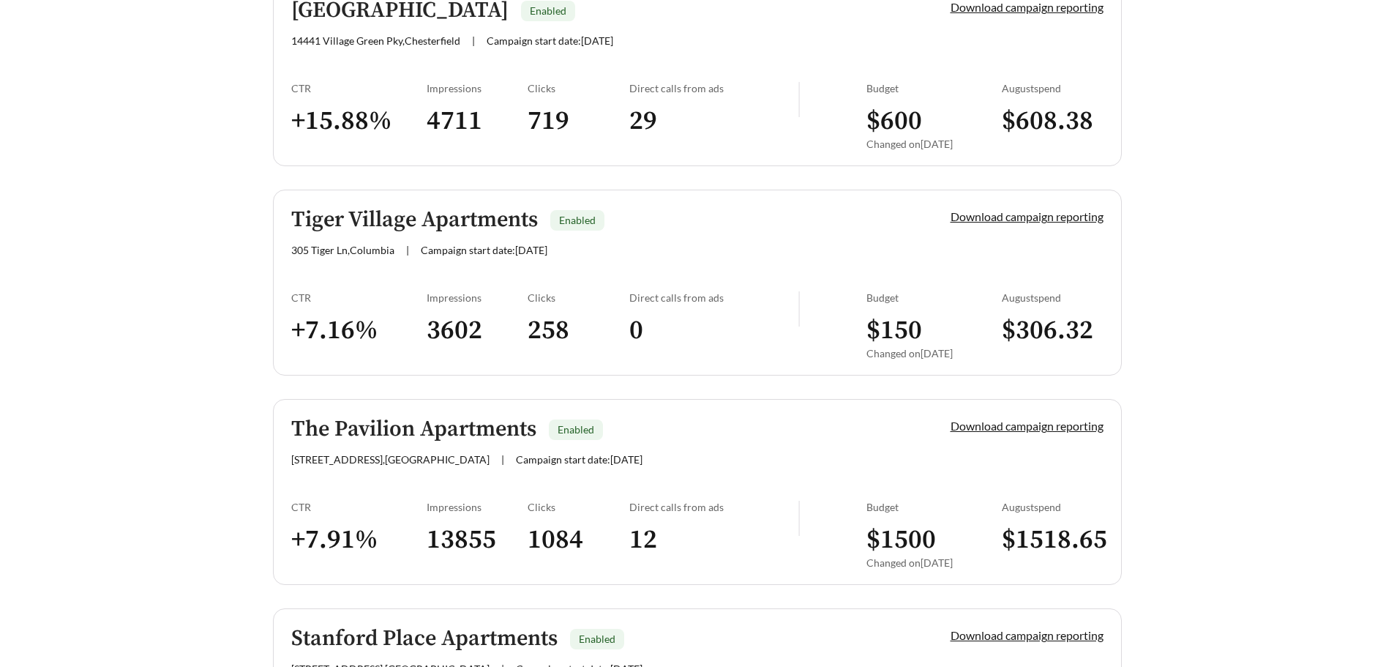 The height and width of the screenshot is (667, 1394). Describe the element at coordinates (714, 121) in the screenshot. I see `h3: 29` at that location.